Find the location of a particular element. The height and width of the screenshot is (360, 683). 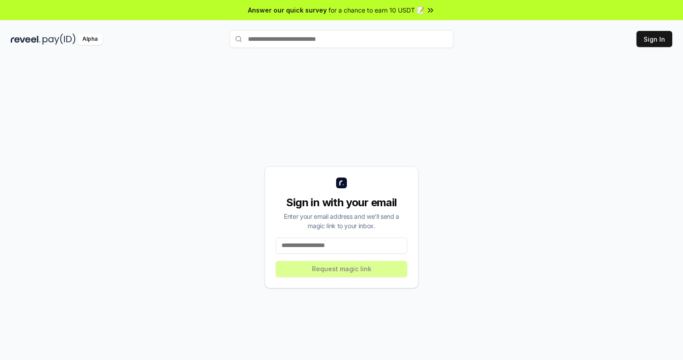

img: reveel_dark is located at coordinates (26, 39).